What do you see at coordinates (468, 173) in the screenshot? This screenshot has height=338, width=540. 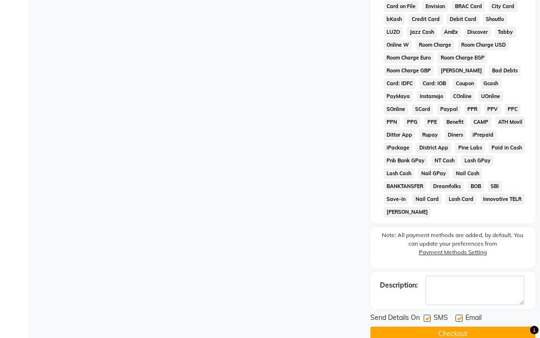 I see `span: Nail Cash` at bounding box center [468, 173].